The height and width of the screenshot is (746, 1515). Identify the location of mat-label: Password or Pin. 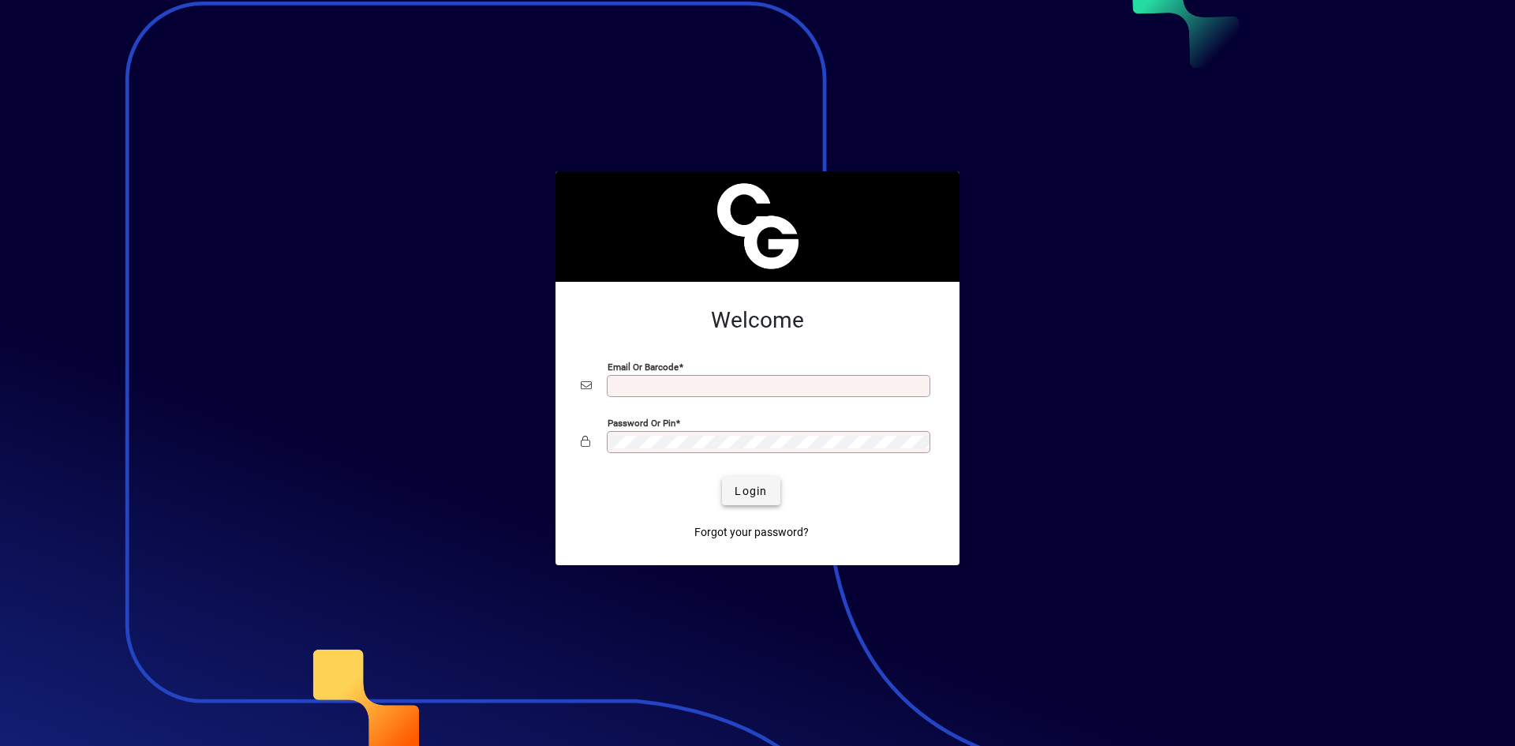
(642, 423).